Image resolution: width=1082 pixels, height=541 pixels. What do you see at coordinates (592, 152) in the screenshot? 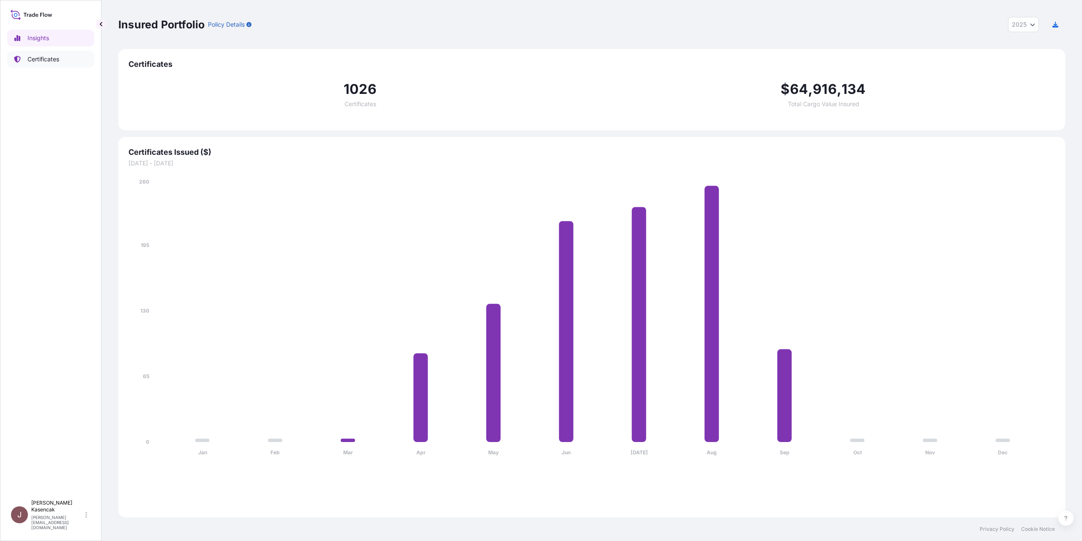
I see `span: Certificates Issued ($)` at bounding box center [592, 152].